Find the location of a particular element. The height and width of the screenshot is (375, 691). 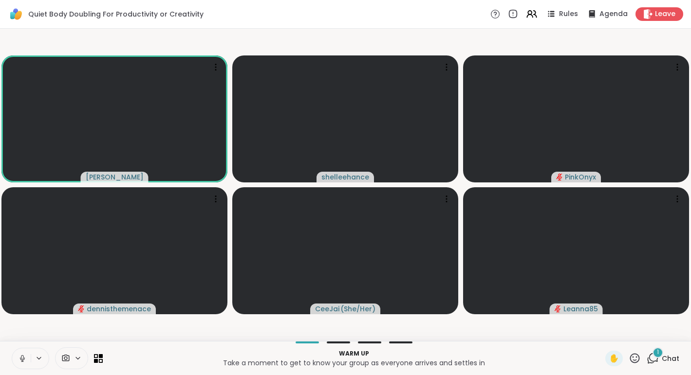

span: Agenda is located at coordinates (613, 14).